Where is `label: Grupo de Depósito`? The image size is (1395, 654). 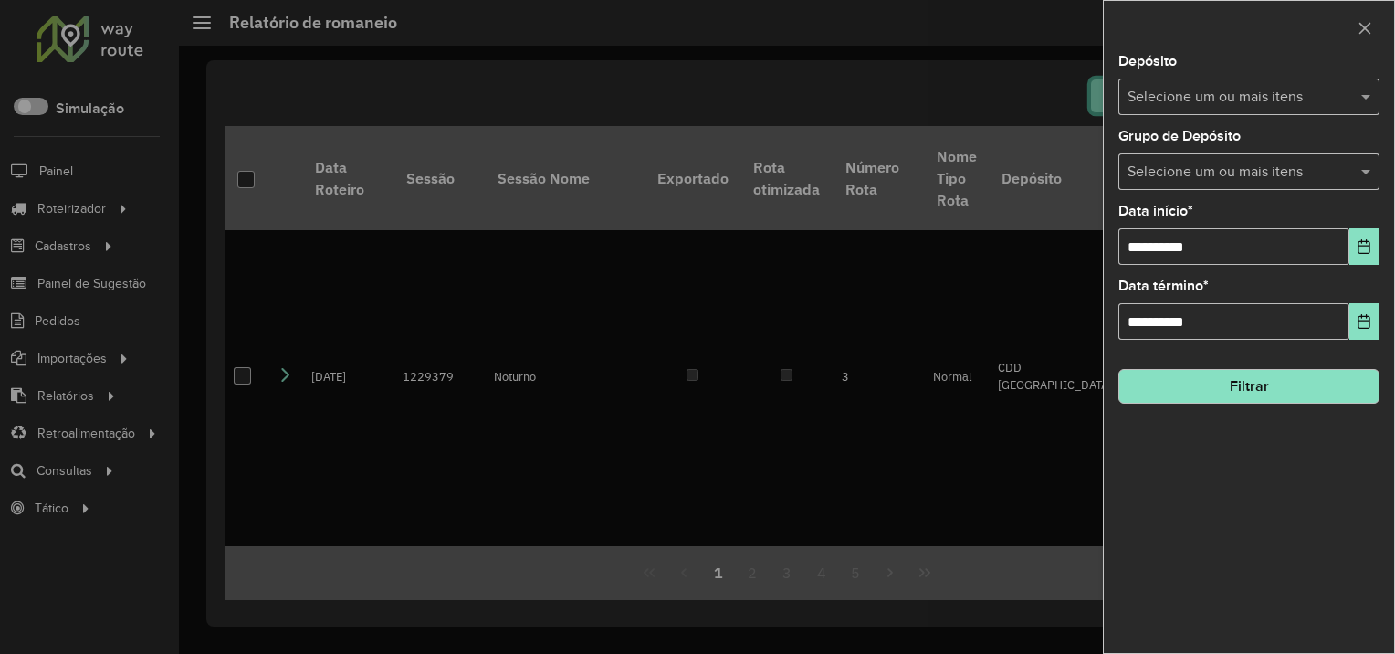
label: Grupo de Depósito is located at coordinates (1180, 136).